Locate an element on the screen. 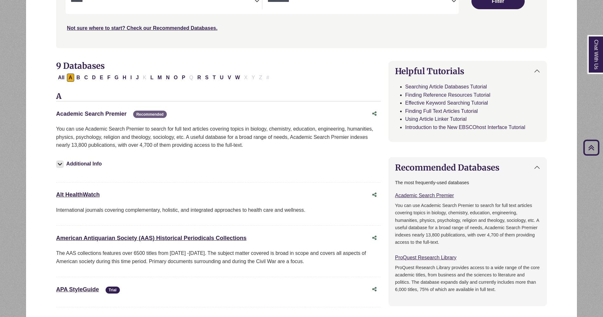 The width and height of the screenshot is (603, 317). button: Filter Results U is located at coordinates (222, 78).